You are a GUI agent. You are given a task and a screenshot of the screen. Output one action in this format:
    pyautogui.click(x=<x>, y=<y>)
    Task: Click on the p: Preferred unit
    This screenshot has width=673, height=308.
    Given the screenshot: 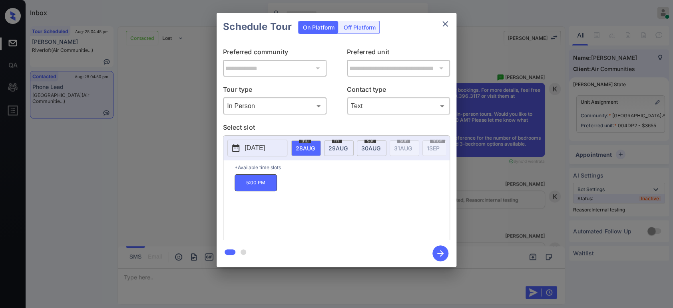 What is the action you would take?
    pyautogui.click(x=398, y=54)
    